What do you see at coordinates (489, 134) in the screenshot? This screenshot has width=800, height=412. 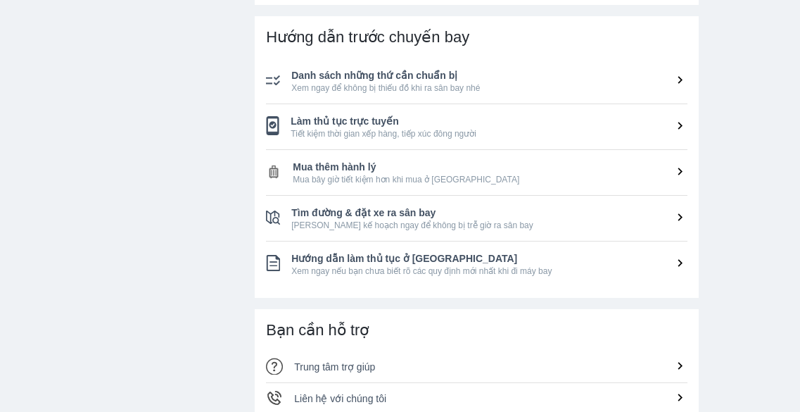 I see `span: Tiết kiệm thời gian xếp hàng, tiếp xúc đông người` at bounding box center [489, 134].